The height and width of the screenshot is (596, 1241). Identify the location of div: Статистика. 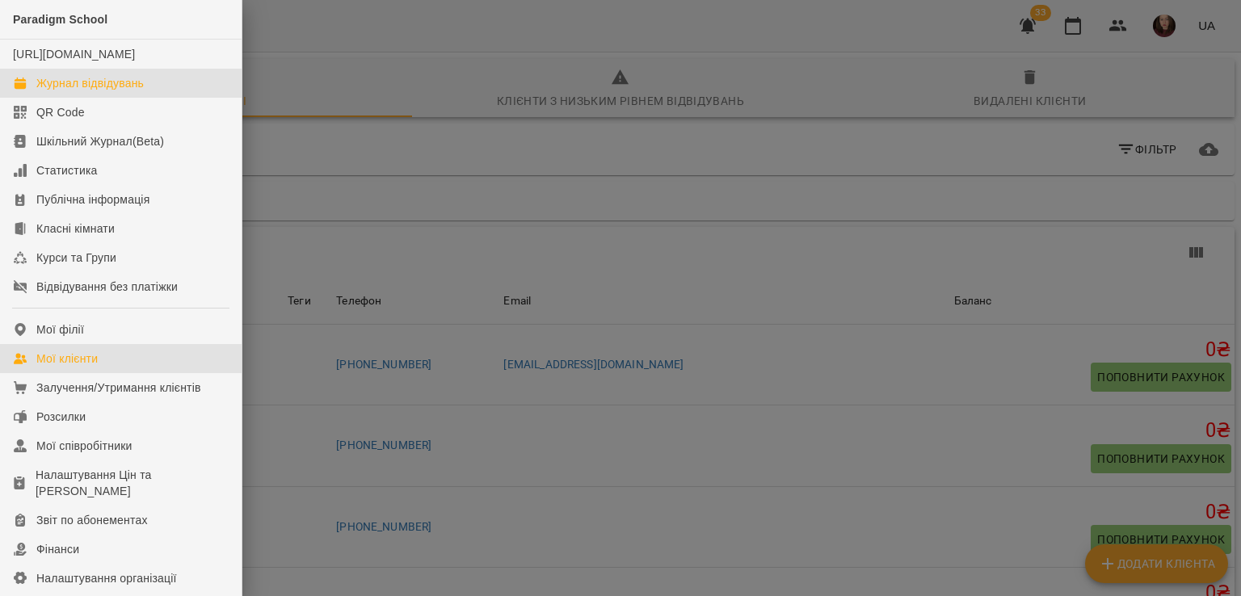
(67, 170).